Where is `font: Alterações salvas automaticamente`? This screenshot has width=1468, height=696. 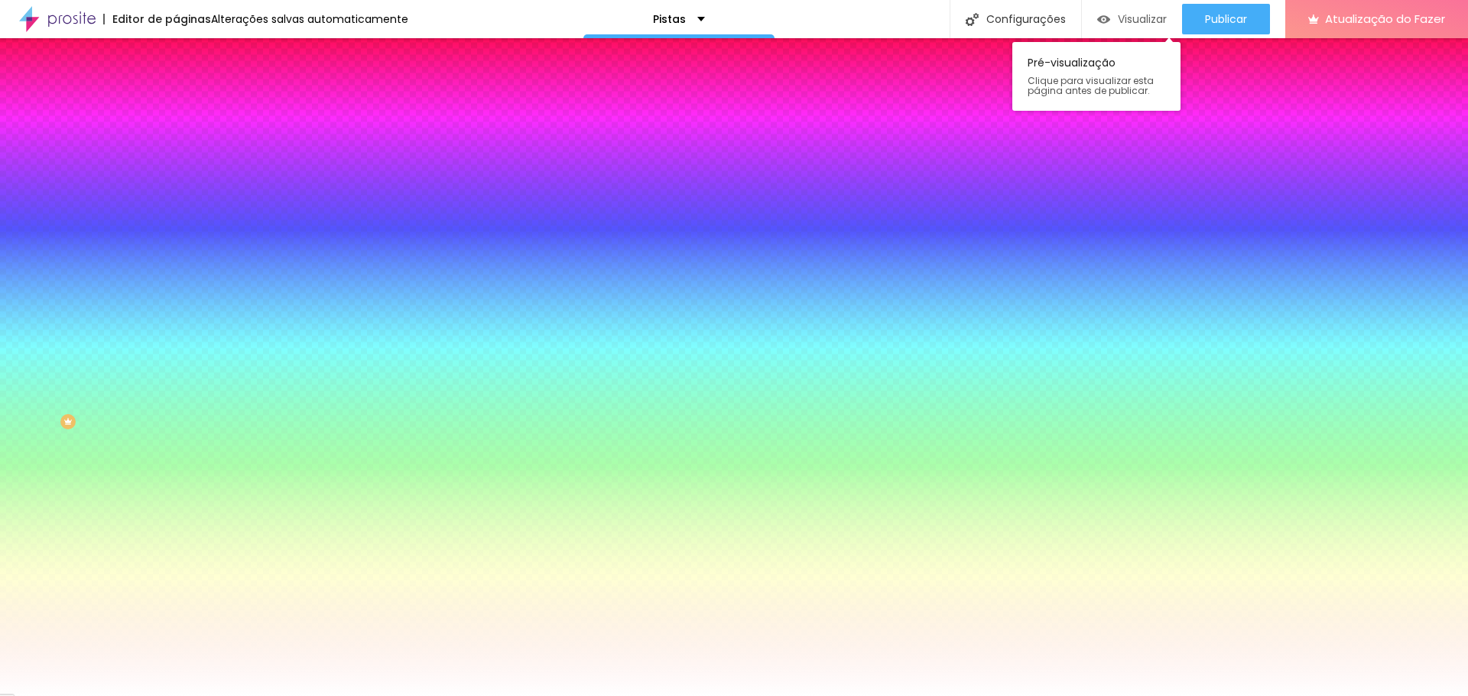 font: Alterações salvas automaticamente is located at coordinates (310, 19).